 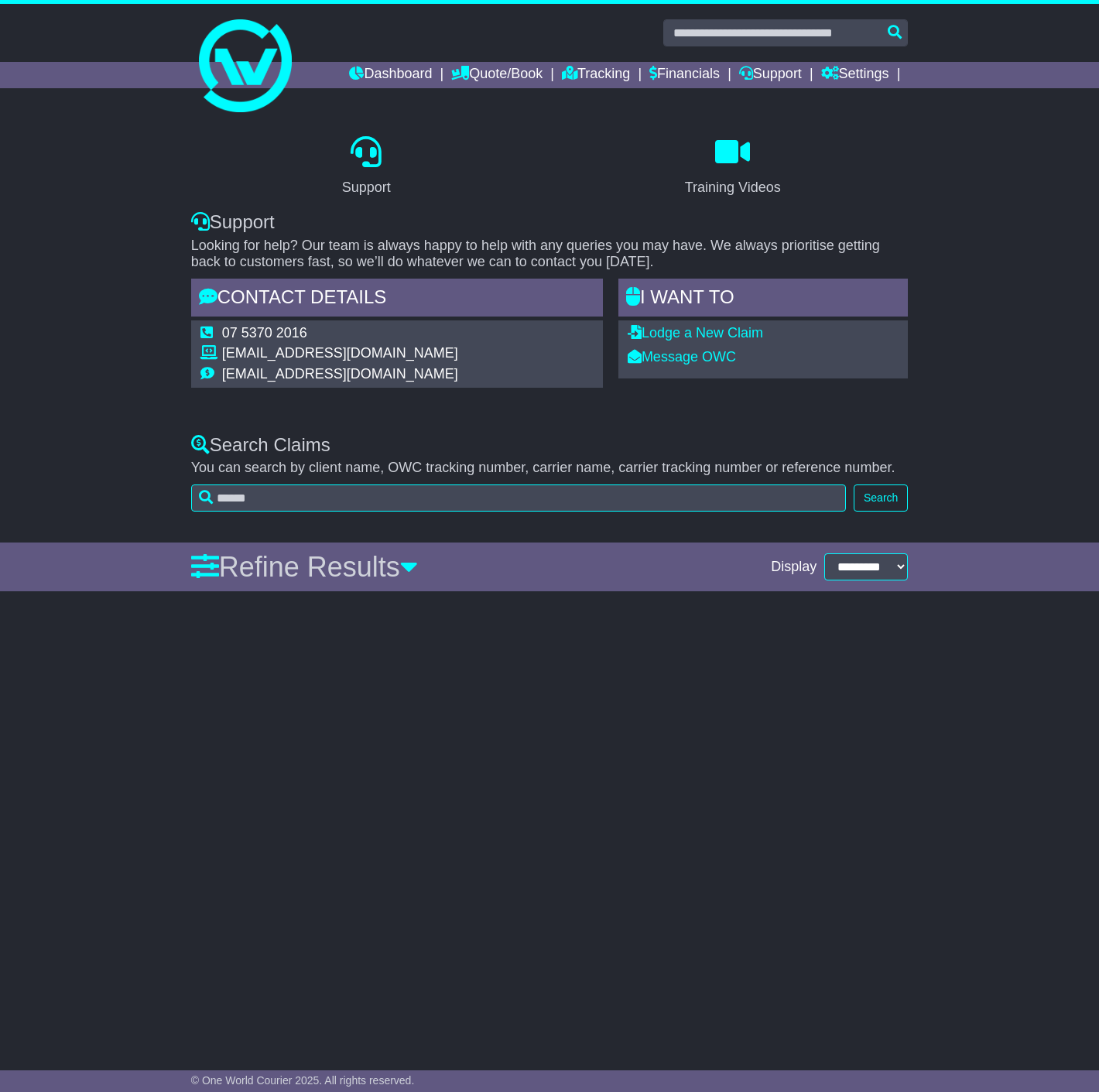 What do you see at coordinates (302, 1080) in the screenshot?
I see `span: © One World Courier 2025. All rights reserved.` at bounding box center [302, 1080].